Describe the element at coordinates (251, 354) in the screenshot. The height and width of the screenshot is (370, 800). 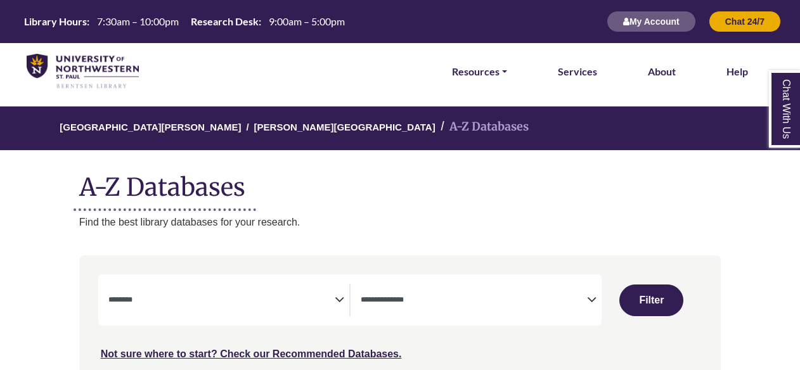
I see `a: Not sure where to start? Check our Recommended Databases.` at that location.